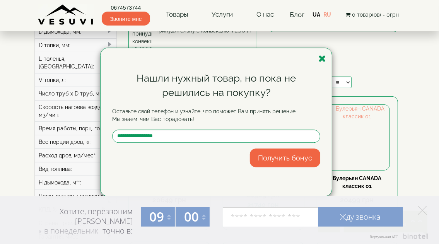 Image resolution: width=439 pixels, height=244 pixels. What do you see at coordinates (192, 217) in the screenshot?
I see `font: 00` at bounding box center [192, 217].